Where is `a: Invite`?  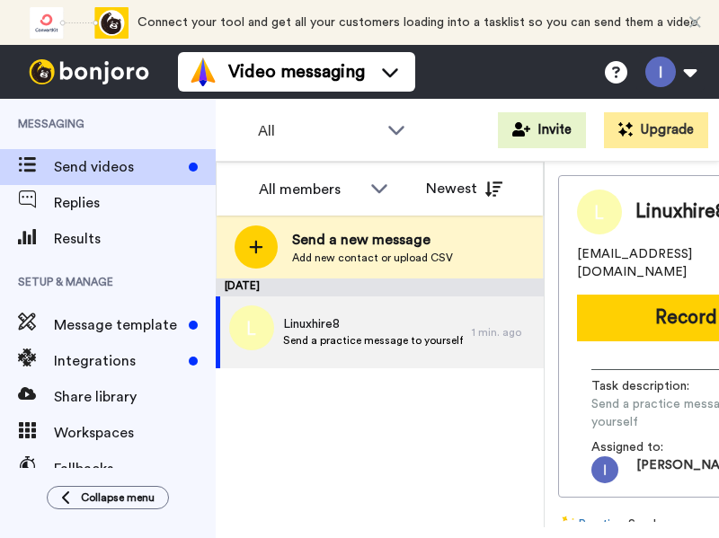 a: Invite is located at coordinates (542, 130).